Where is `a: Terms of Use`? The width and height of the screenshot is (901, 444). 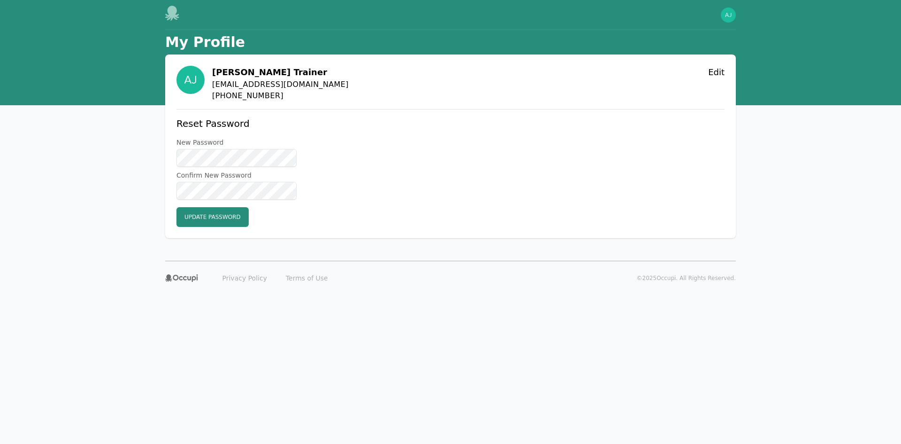 a: Terms of Use is located at coordinates (307, 278).